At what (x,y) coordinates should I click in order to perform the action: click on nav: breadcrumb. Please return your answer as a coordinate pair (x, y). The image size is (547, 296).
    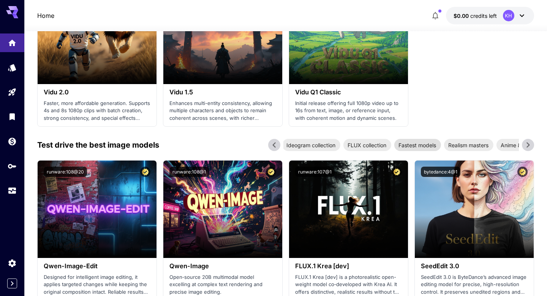
    Looking at the image, I should click on (46, 16).